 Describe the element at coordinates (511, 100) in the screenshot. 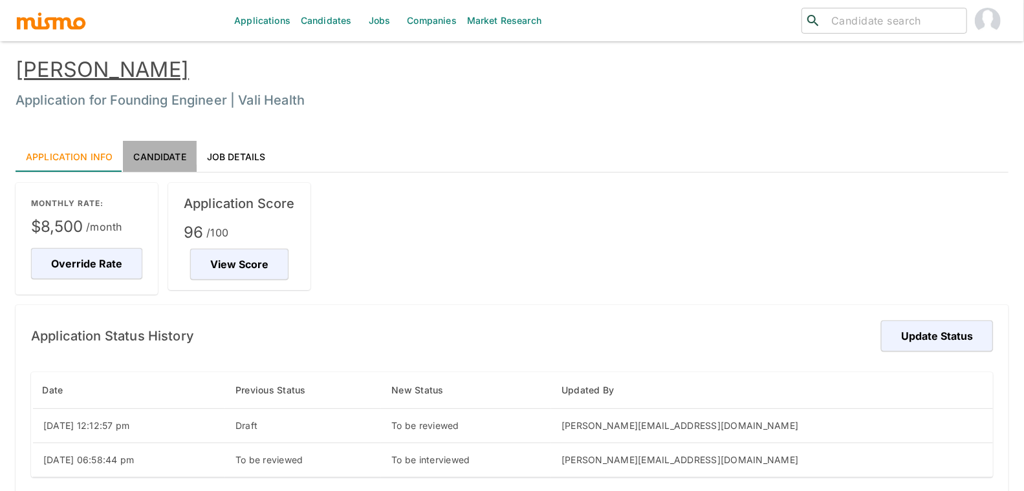

I see `h6: Application for Founding Engineer | Vali Health` at that location.